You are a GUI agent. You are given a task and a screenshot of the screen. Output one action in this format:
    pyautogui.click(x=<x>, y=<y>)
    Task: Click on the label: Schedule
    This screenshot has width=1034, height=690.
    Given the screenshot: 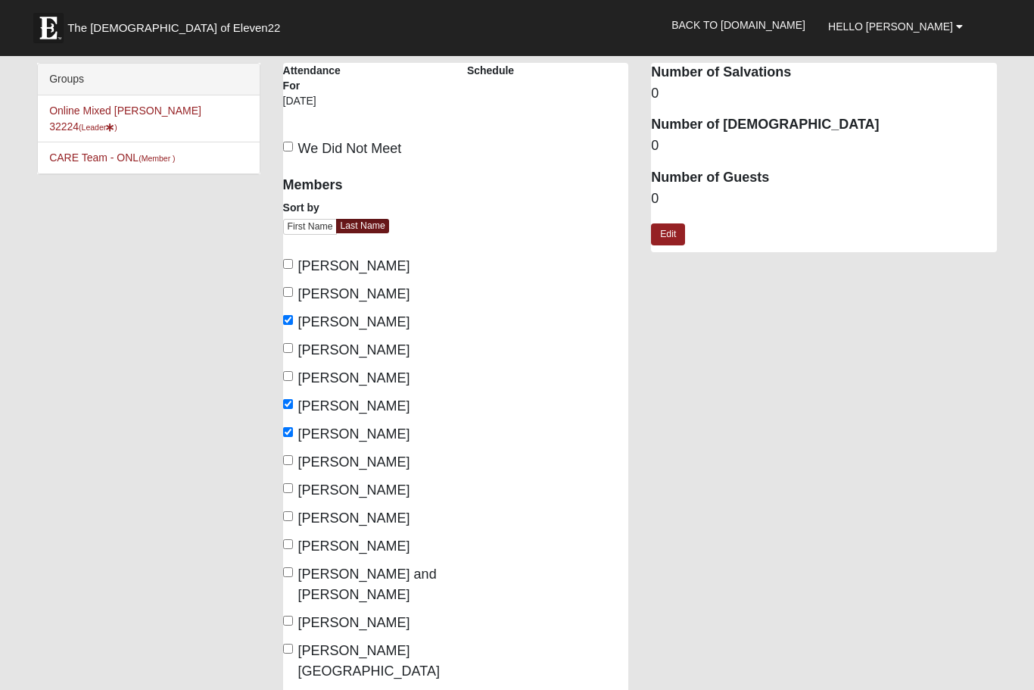 What is the action you would take?
    pyautogui.click(x=491, y=70)
    